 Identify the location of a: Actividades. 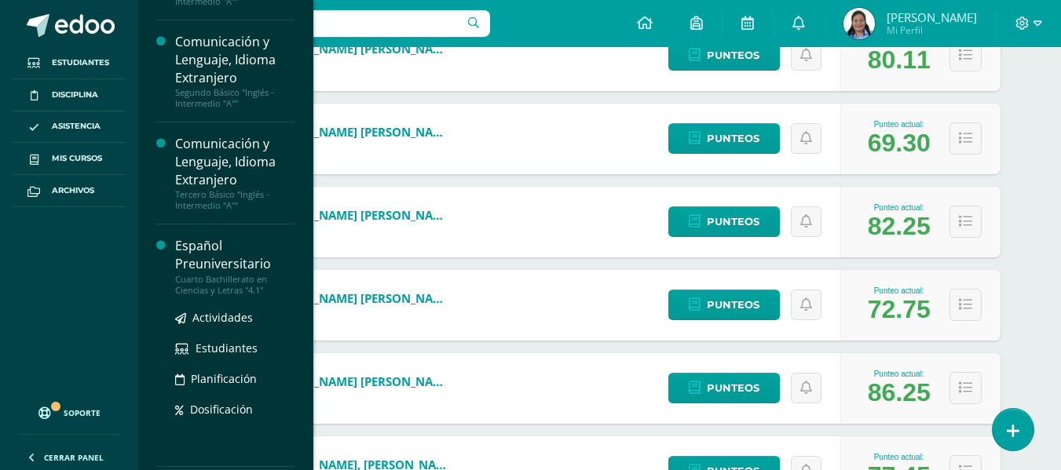
(235, 317).